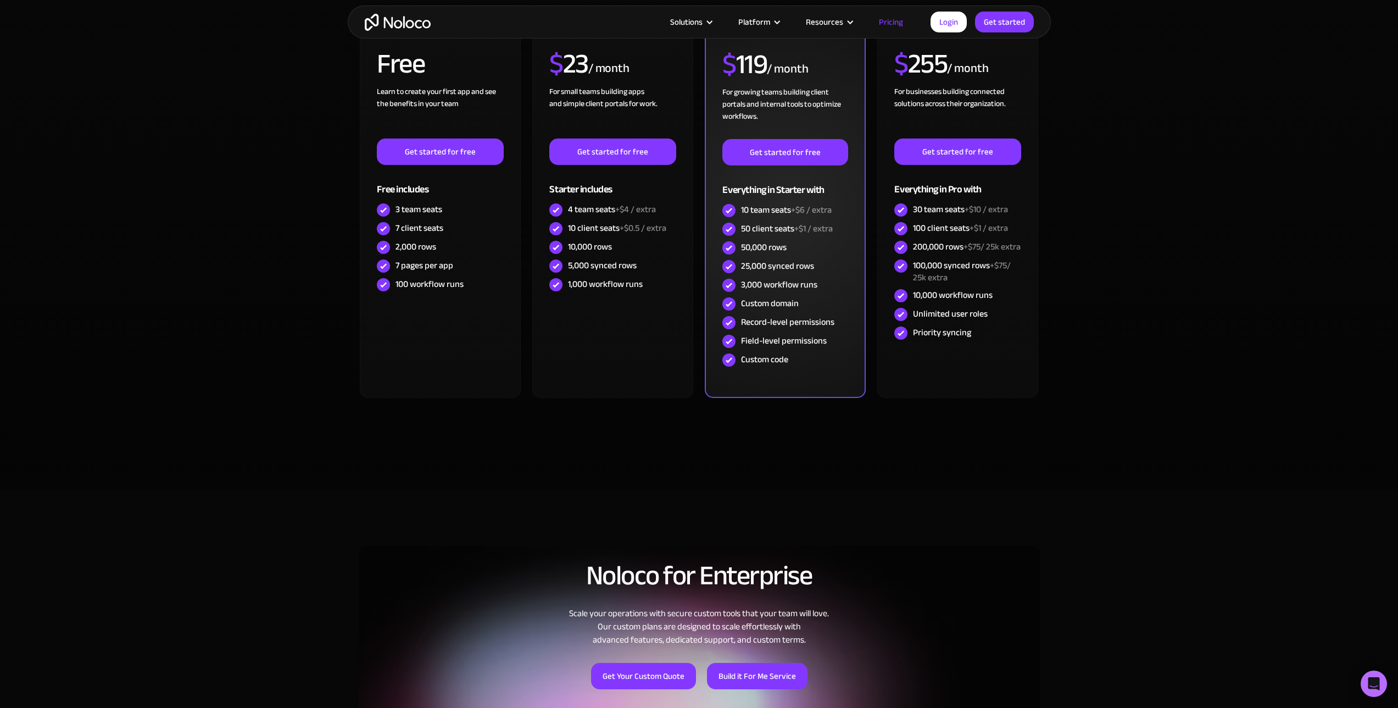 This screenshot has height=708, width=1398. What do you see at coordinates (921, 64) in the screenshot?
I see `h2: 255` at bounding box center [921, 64].